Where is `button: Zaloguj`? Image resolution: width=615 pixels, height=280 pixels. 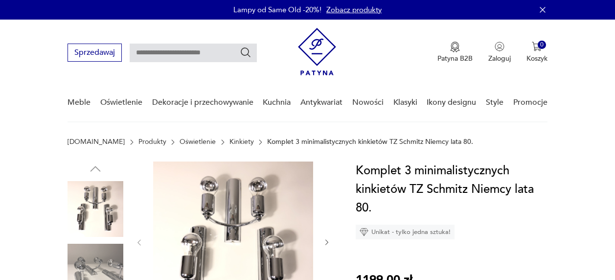
button: Zaloguj is located at coordinates (500, 52).